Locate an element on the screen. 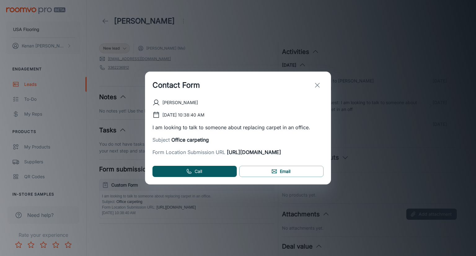 The width and height of the screenshot is (476, 256). h1: Contact Form is located at coordinates (176, 85).